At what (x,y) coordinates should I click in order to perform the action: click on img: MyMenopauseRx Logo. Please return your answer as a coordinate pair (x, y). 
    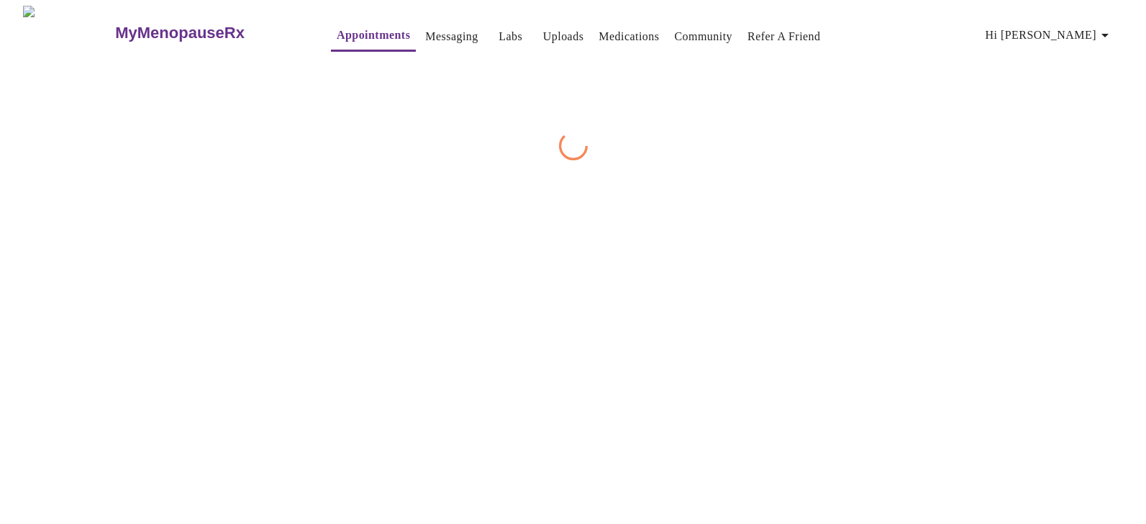
    Looking at the image, I should click on (68, 32).